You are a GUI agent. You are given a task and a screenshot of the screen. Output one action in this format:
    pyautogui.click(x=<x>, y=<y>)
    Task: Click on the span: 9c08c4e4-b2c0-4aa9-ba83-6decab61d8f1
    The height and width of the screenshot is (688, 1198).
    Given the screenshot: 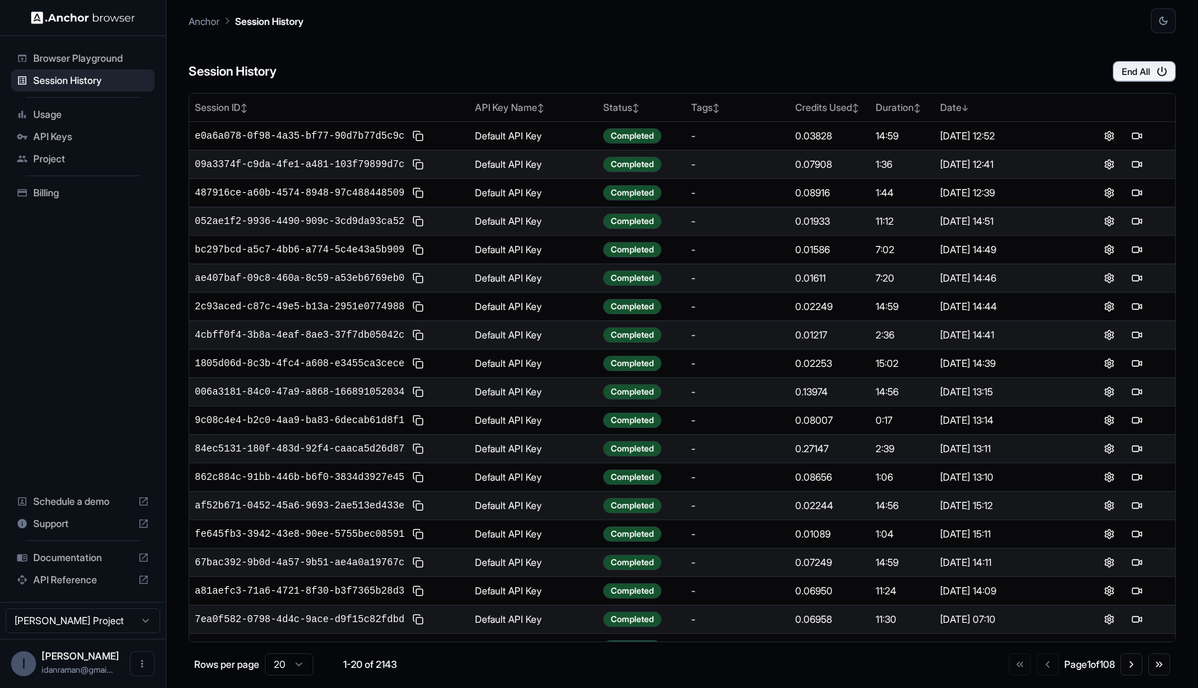 What is the action you would take?
    pyautogui.click(x=299, y=420)
    